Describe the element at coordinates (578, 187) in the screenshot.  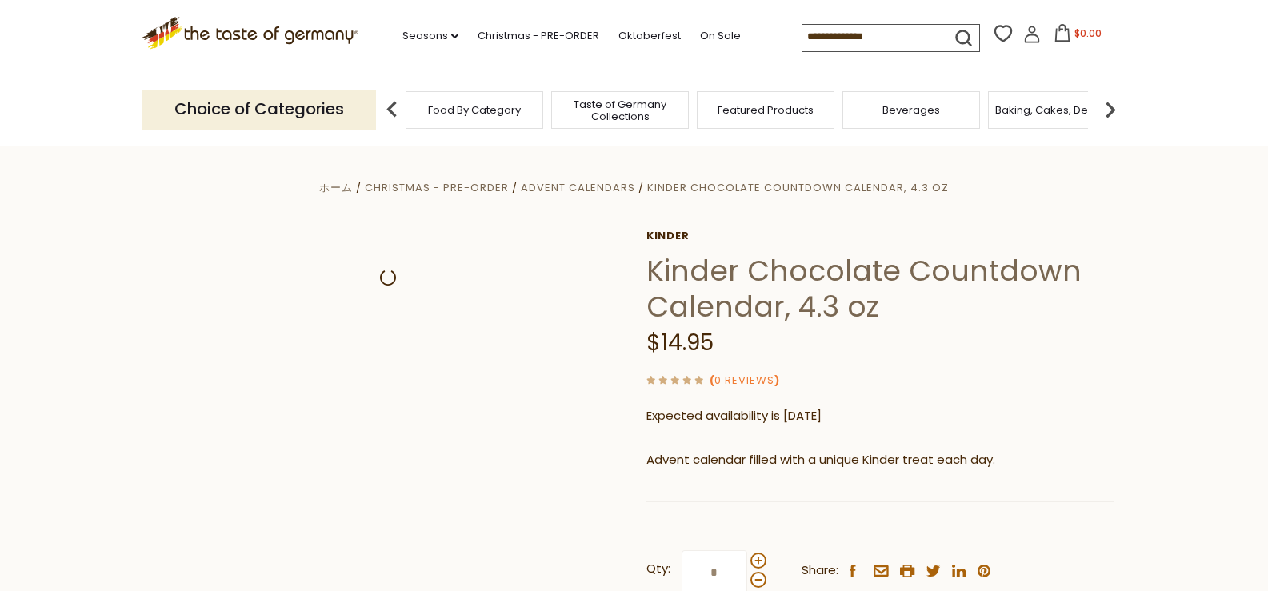
I see `span: Advent Calendars` at that location.